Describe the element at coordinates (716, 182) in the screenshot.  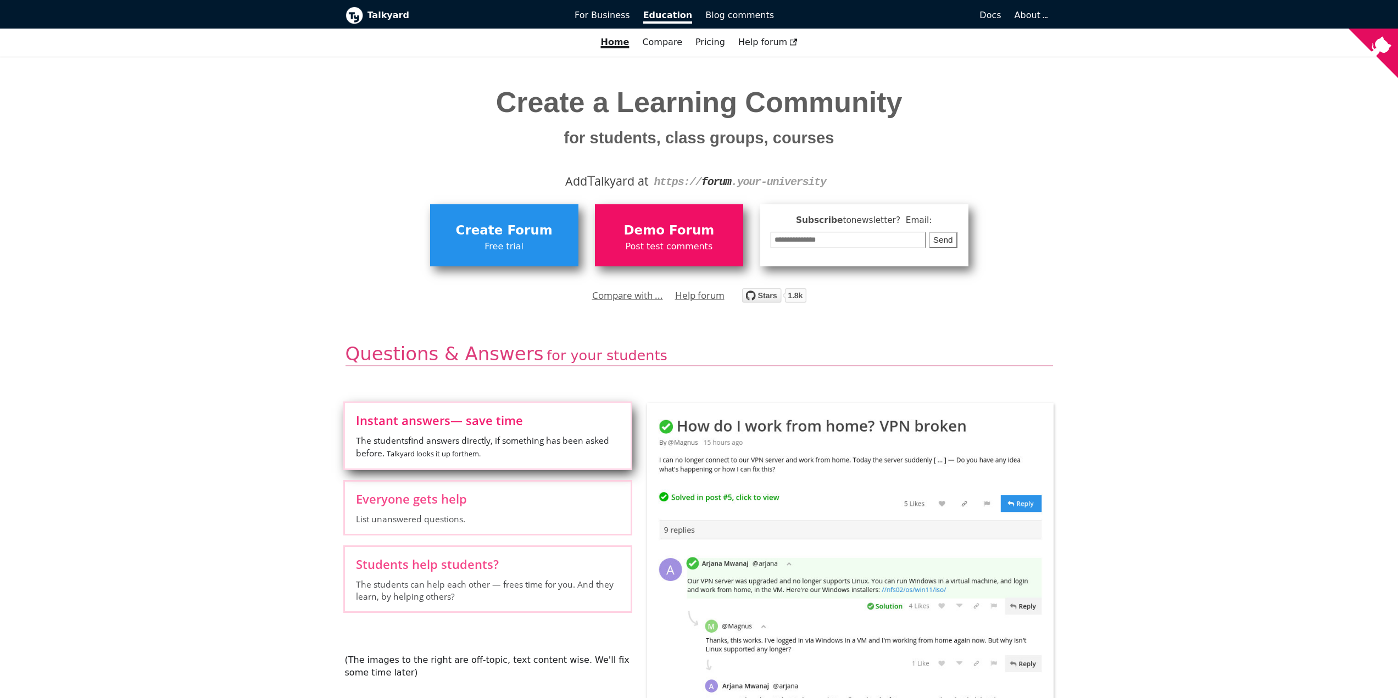
I see `strong: forum` at that location.